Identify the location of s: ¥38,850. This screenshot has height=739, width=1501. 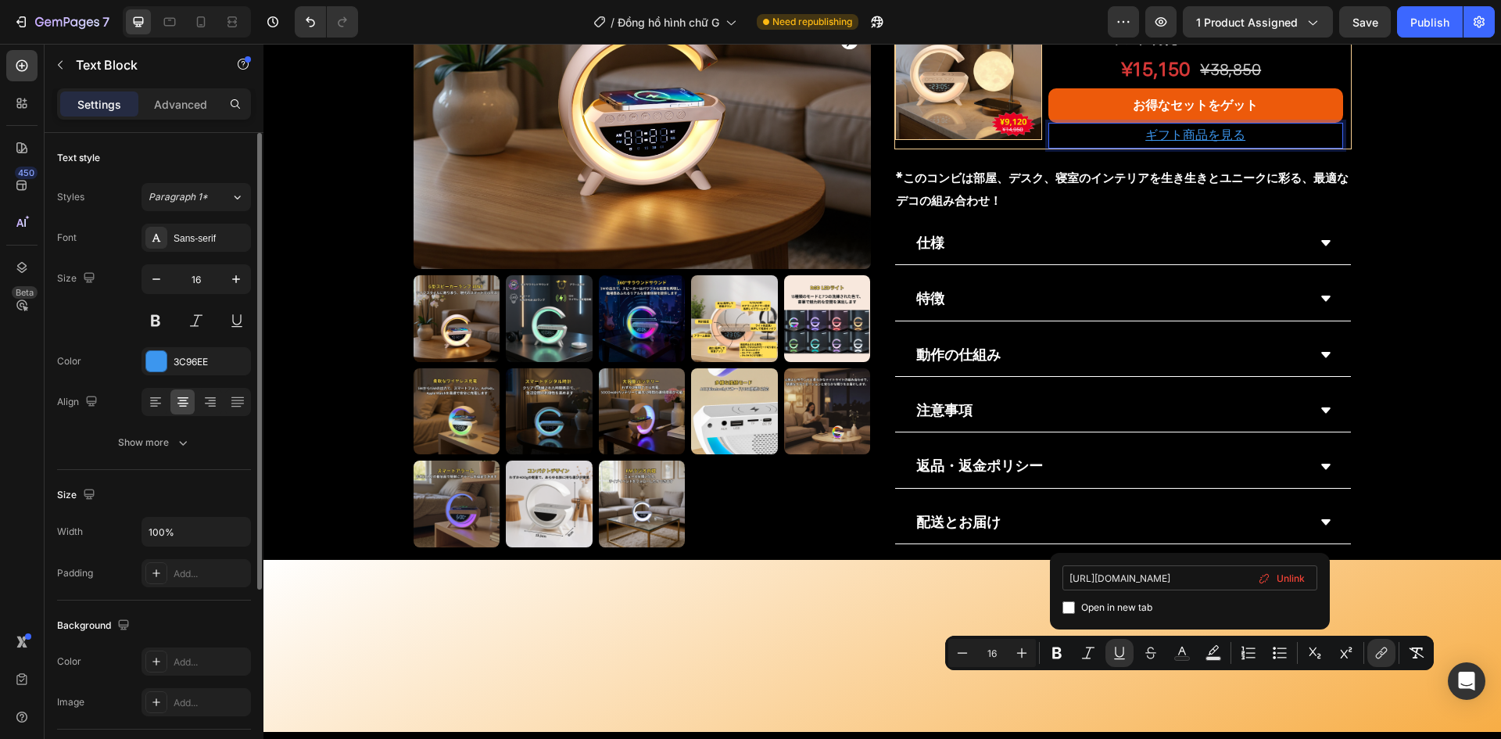
(967, 26).